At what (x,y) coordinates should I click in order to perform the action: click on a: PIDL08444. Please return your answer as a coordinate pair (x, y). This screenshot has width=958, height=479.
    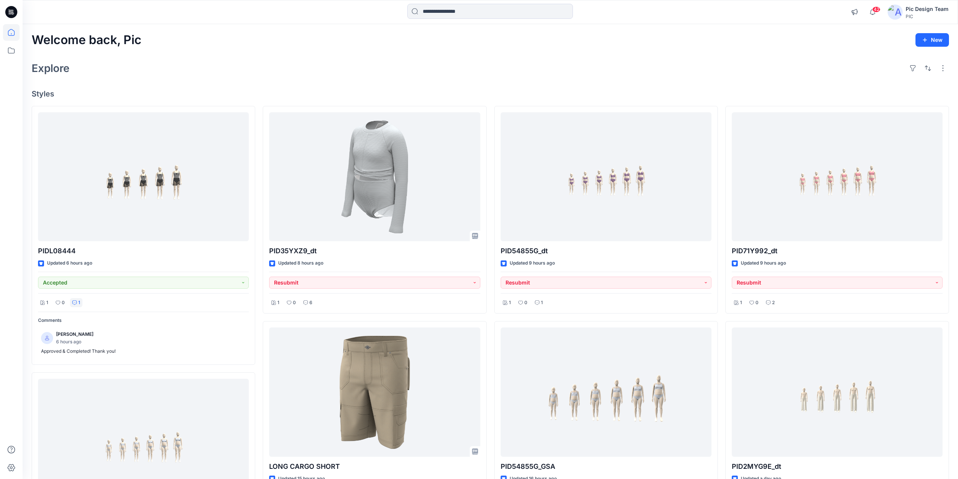
    Looking at the image, I should click on (143, 177).